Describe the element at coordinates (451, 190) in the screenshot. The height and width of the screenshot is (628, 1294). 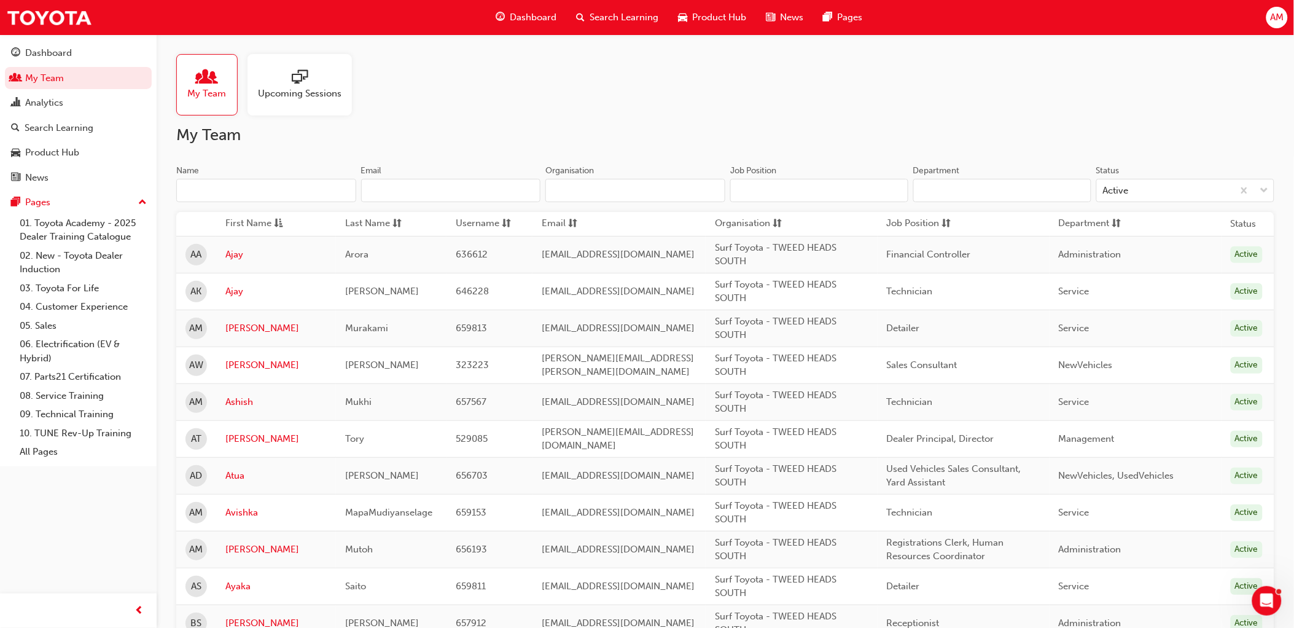
I see `input: Email` at that location.